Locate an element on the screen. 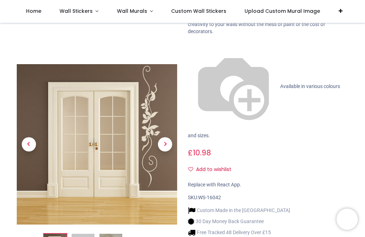 The height and width of the screenshot is (237, 365). span: Custom Wall Stickers is located at coordinates (198, 11).